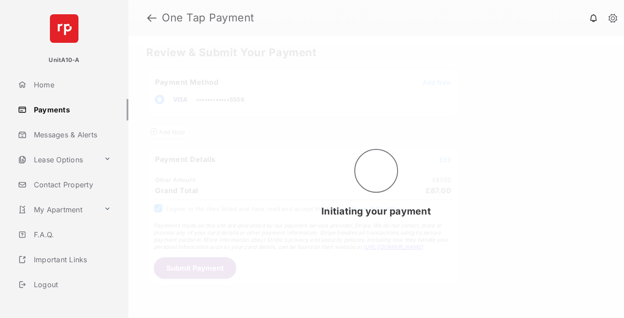 This screenshot has height=318, width=624. I want to click on img: svg+xml;base64,PHN2ZyB4bWxucz0iaHR0cDovL3d3dy53My5vcmcvMjAwMC9zdmciIHdpZHRoPSI2NCIgaGVpZ2h0PSI2NC..., so click(64, 29).